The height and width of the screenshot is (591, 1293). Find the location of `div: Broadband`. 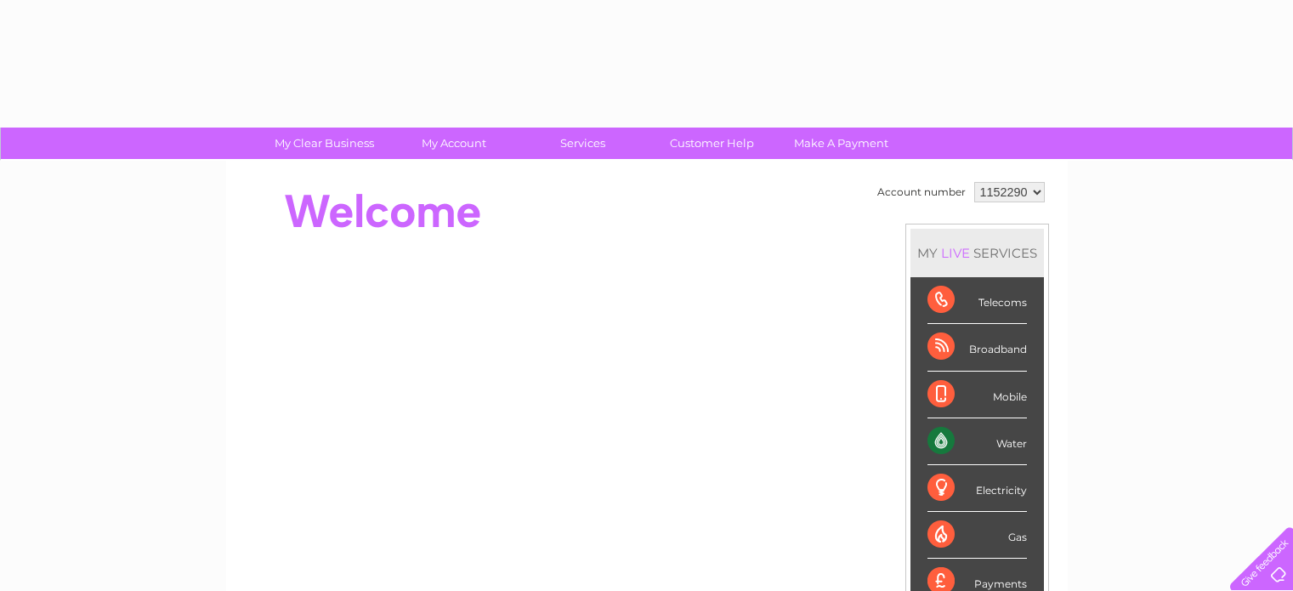

div: Broadband is located at coordinates (977, 347).